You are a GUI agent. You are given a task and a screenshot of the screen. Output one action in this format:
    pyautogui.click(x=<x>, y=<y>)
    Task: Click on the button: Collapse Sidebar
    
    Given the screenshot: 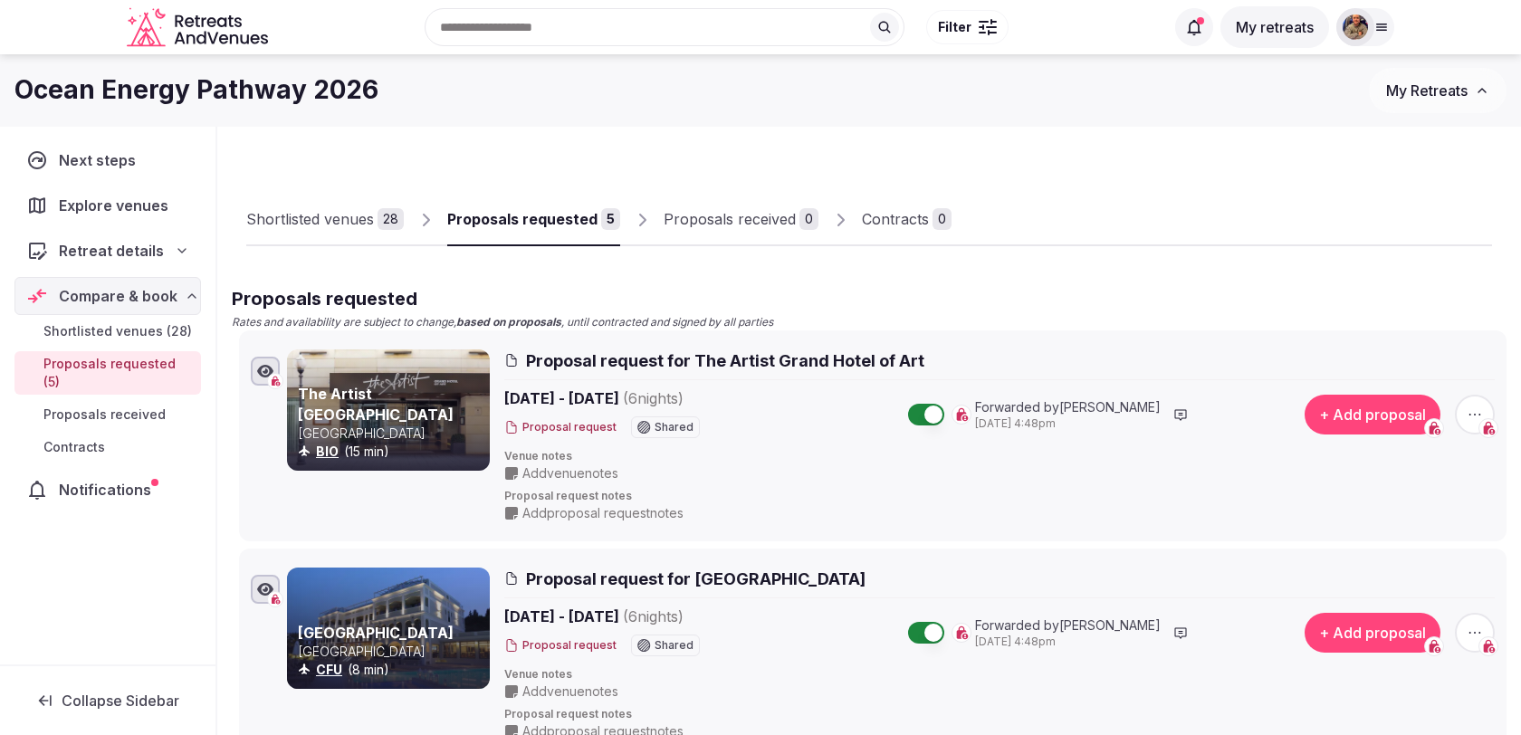 What is the action you would take?
    pyautogui.click(x=108, y=701)
    